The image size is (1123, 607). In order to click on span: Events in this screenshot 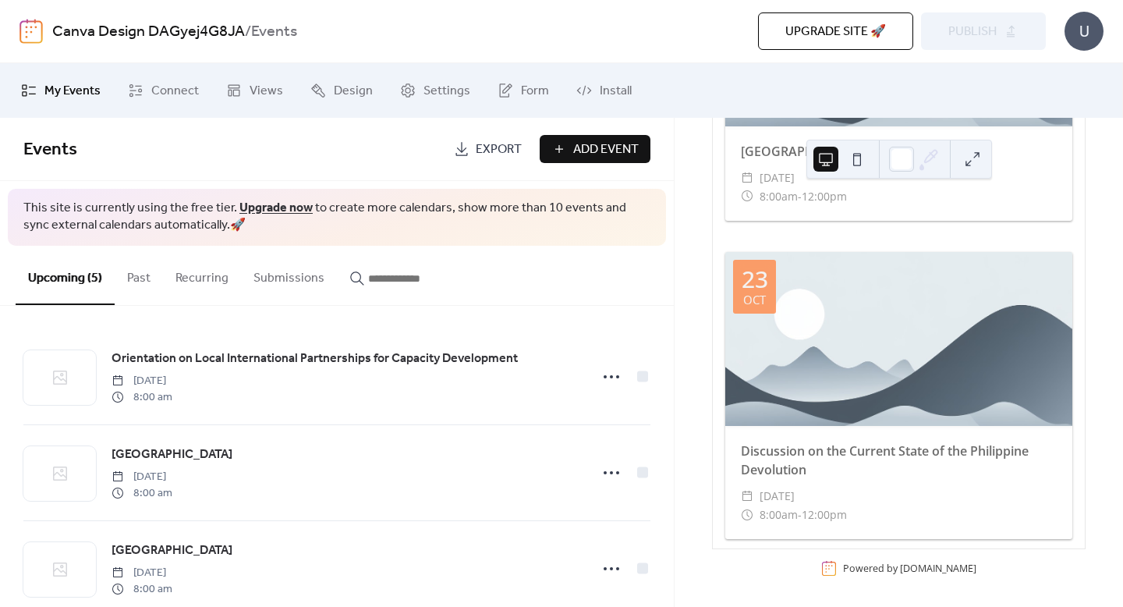, I will do `click(50, 150)`.